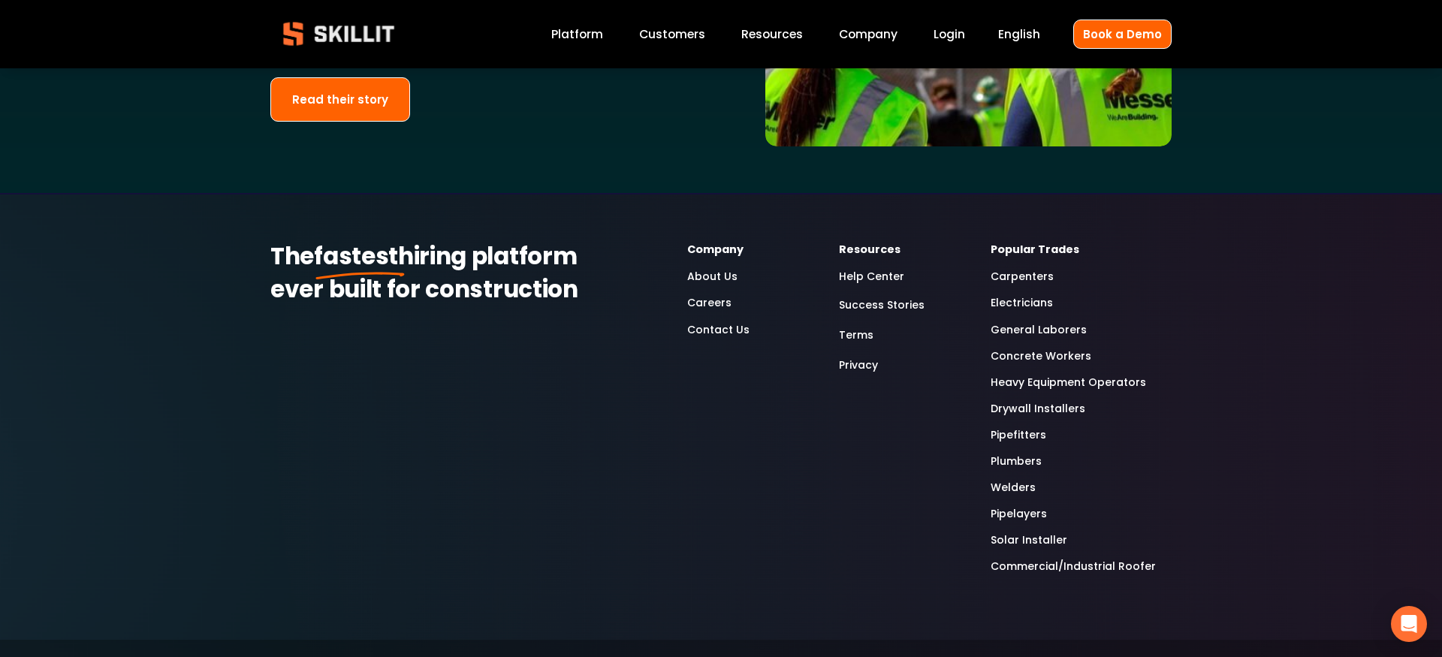 This screenshot has width=1442, height=657. Describe the element at coordinates (1041, 356) in the screenshot. I see `a: Concrete Workers` at that location.